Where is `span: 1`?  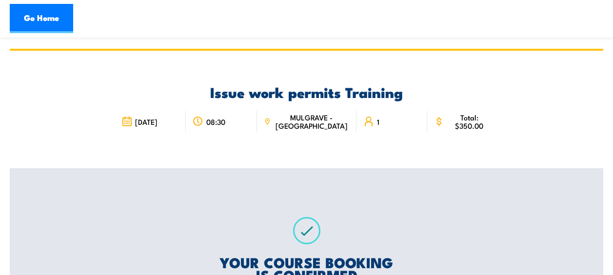 span: 1 is located at coordinates (378, 121).